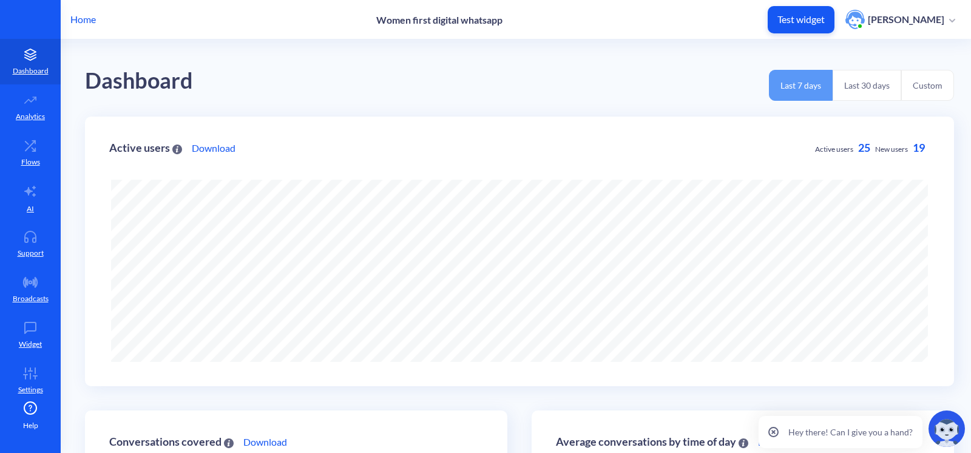 This screenshot has width=971, height=453. I want to click on p: Analytics, so click(30, 116).